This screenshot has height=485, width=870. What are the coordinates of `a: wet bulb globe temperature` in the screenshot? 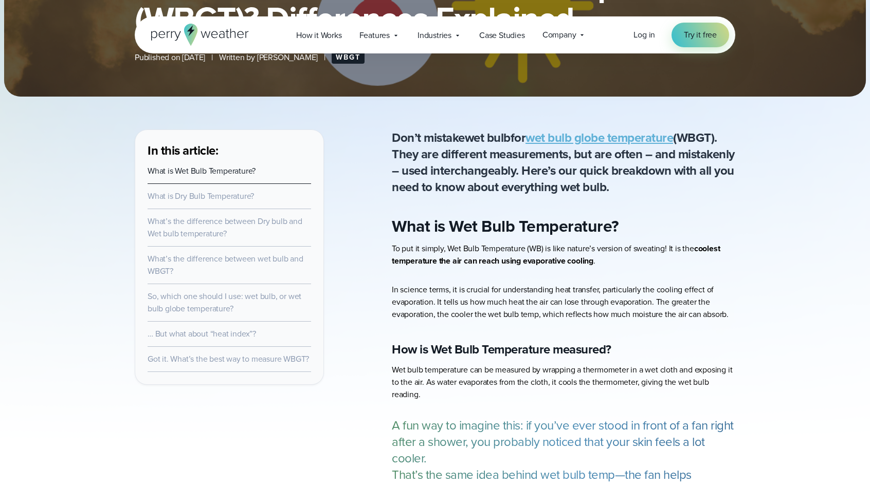 It's located at (599, 138).